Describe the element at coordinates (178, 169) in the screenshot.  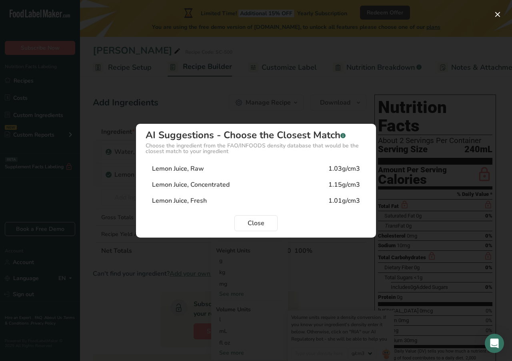
I see `div: Lemon Juice, Raw` at that location.